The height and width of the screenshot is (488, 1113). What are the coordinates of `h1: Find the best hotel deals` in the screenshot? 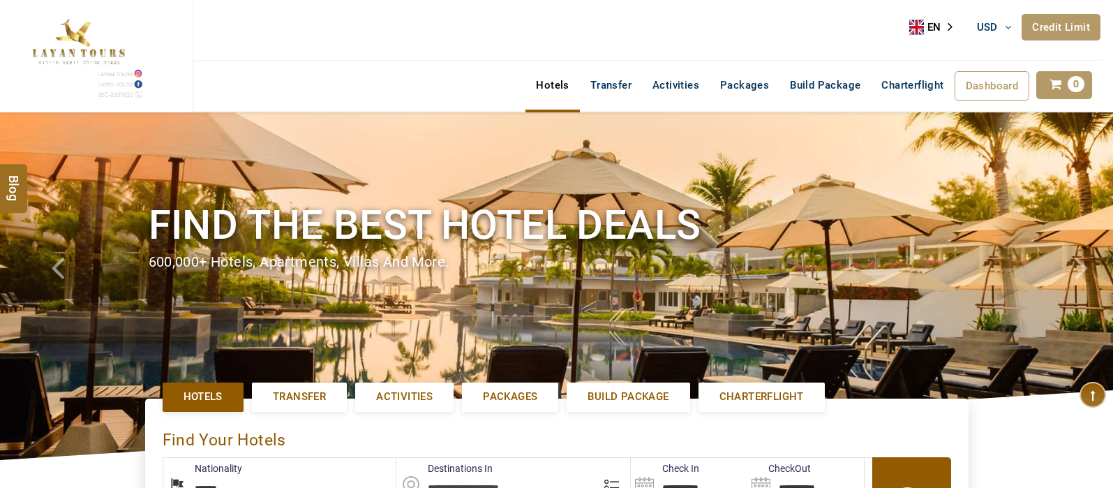 It's located at (557, 225).